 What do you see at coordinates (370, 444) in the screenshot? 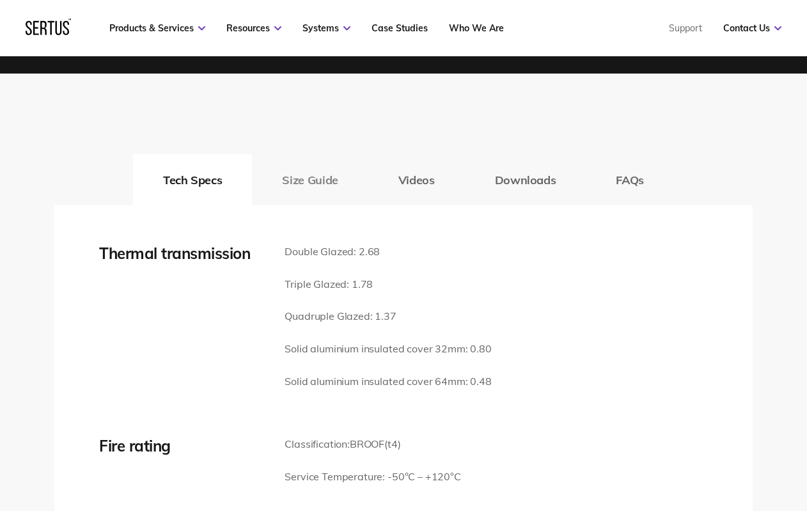
I see `span: ROOF` at bounding box center [370, 444].